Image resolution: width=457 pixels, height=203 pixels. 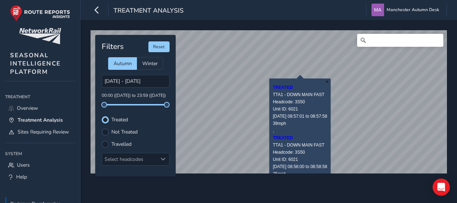 I want to click on label: Treated, so click(x=120, y=120).